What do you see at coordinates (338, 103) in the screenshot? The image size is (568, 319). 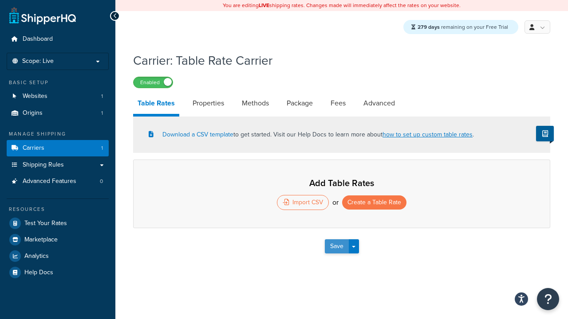 I see `a: Fees` at bounding box center [338, 103].